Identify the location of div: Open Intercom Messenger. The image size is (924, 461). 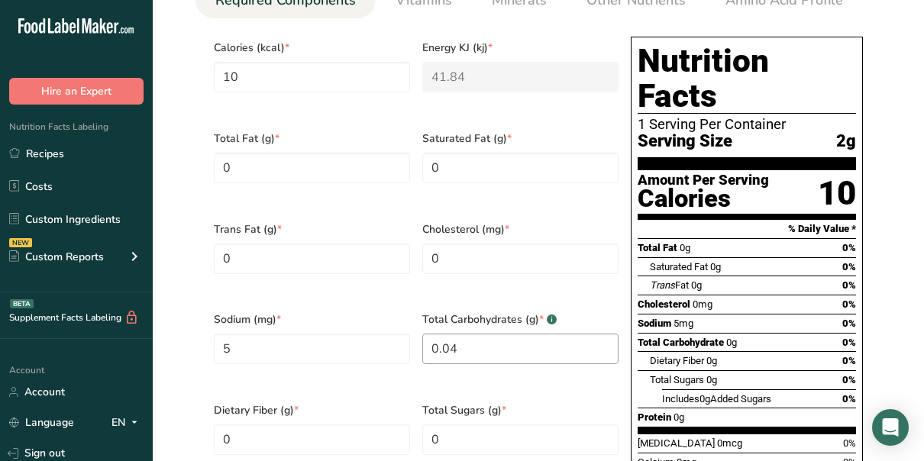
(890, 428).